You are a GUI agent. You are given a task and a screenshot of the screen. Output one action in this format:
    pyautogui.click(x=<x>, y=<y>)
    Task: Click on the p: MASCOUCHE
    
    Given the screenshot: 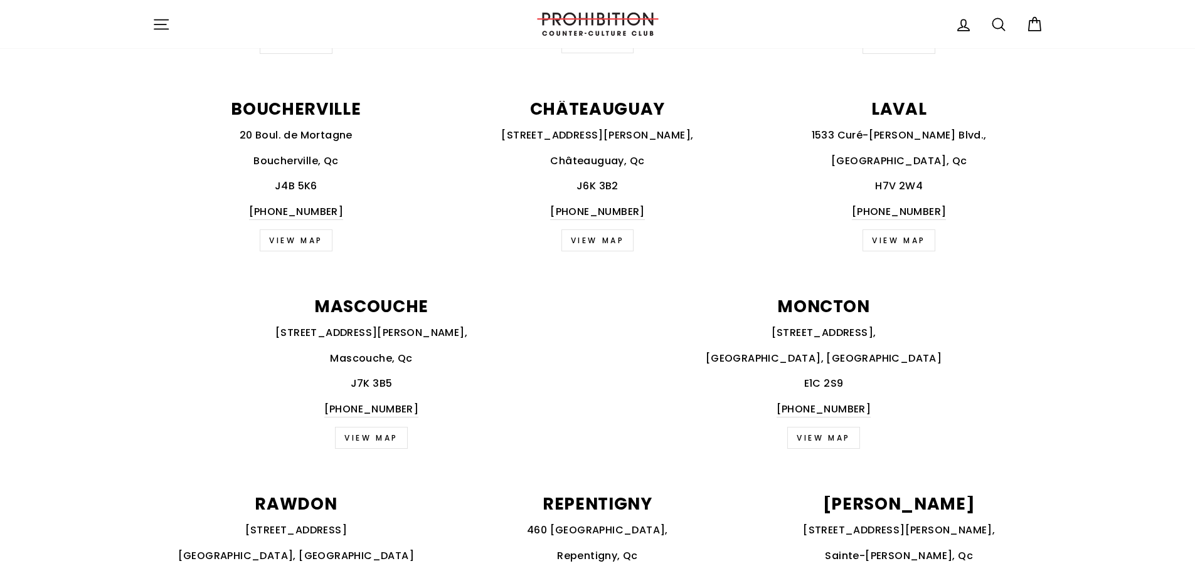 What is the action you would take?
    pyautogui.click(x=371, y=307)
    